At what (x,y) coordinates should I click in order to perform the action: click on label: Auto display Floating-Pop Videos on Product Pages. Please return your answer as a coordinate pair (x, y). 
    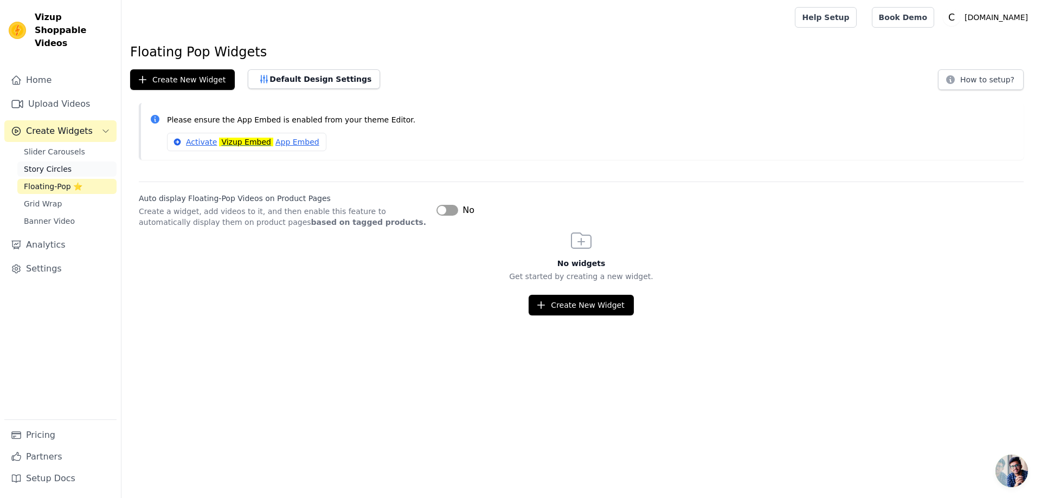
    Looking at the image, I should click on (283, 198).